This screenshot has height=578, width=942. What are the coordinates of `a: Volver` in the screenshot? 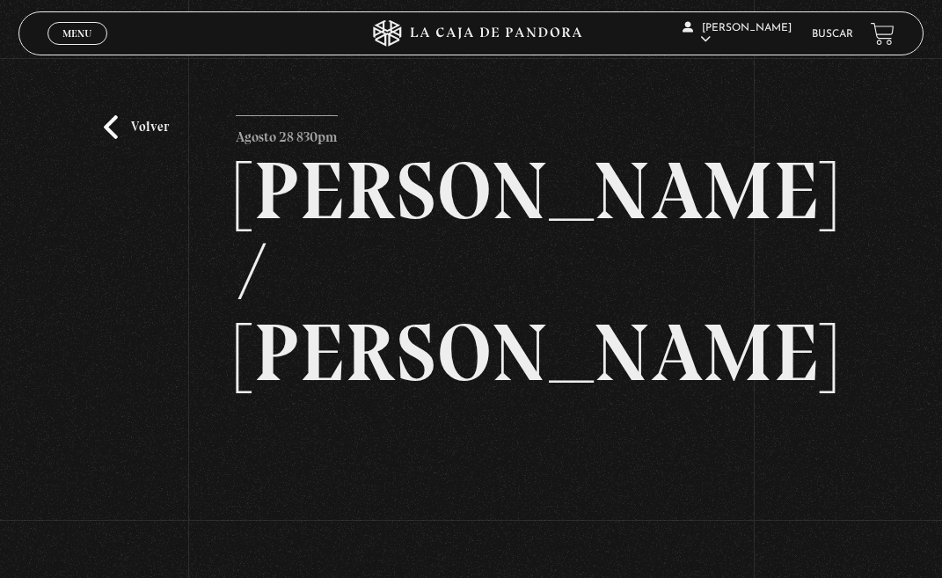 It's located at (136, 127).